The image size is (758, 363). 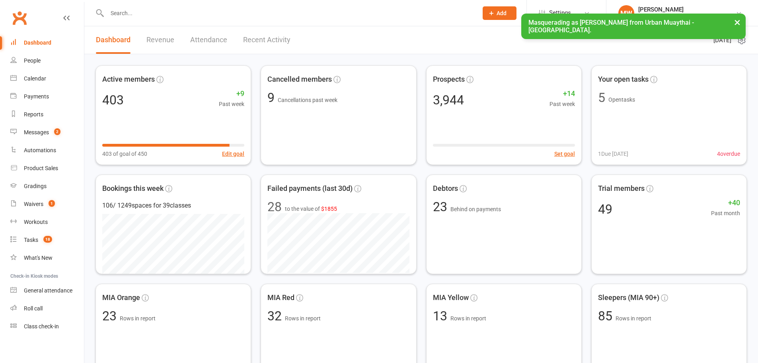 What do you see at coordinates (113, 100) in the screenshot?
I see `div: 403` at bounding box center [113, 100].